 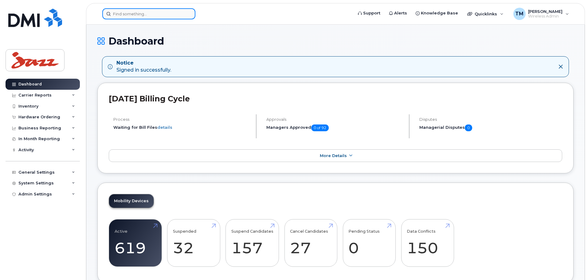 I want to click on a: Cancel Candidates 27, so click(x=311, y=243).